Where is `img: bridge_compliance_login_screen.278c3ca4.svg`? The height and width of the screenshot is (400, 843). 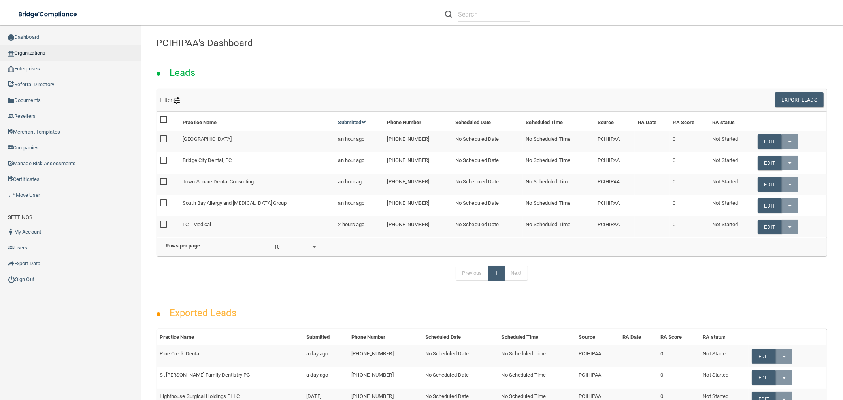 img: bridge_compliance_login_screen.278c3ca4.svg is located at coordinates (48, 14).